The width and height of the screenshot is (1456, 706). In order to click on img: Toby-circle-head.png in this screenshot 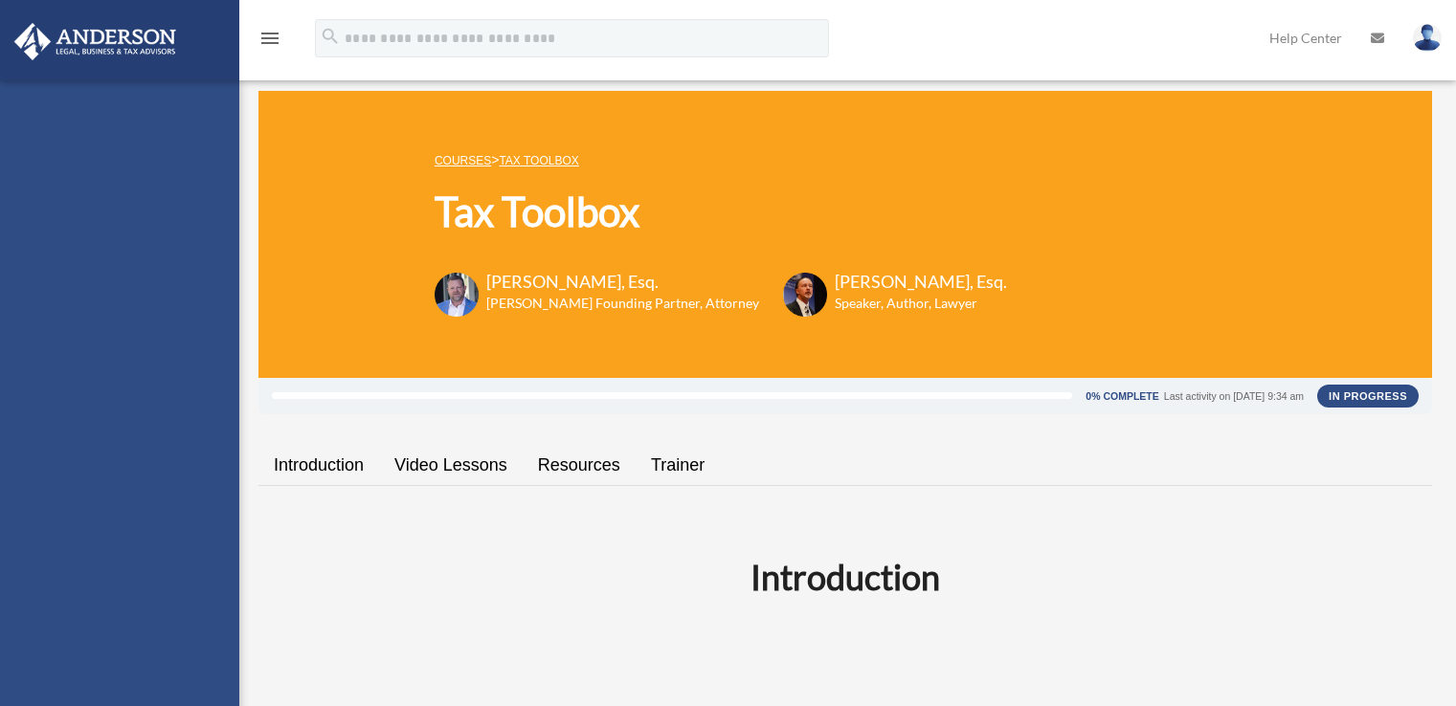, I will do `click(457, 295)`.